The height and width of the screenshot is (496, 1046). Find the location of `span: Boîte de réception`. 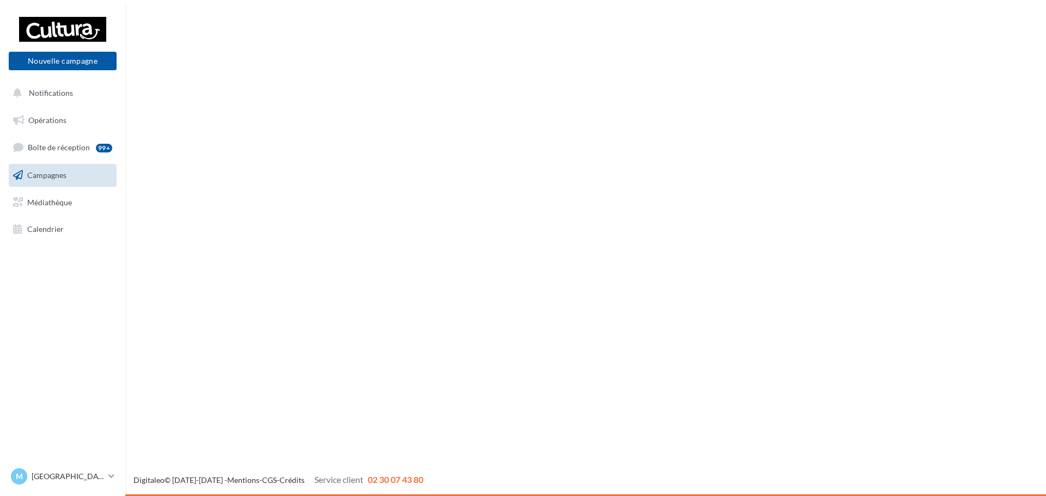

span: Boîte de réception is located at coordinates (59, 147).